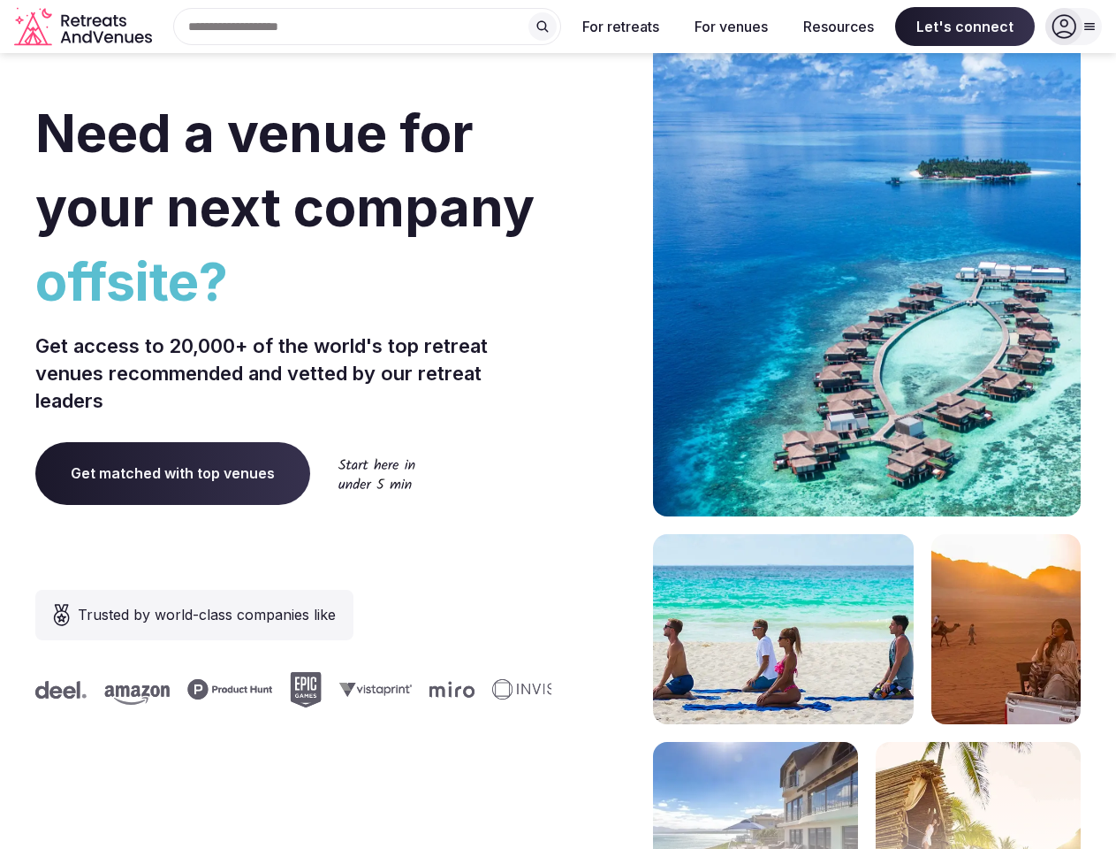 The image size is (1116, 849). I want to click on span: offsite?, so click(293, 281).